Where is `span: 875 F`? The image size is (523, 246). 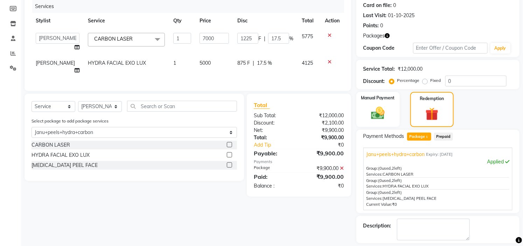
span: 875 F is located at coordinates (244, 63).